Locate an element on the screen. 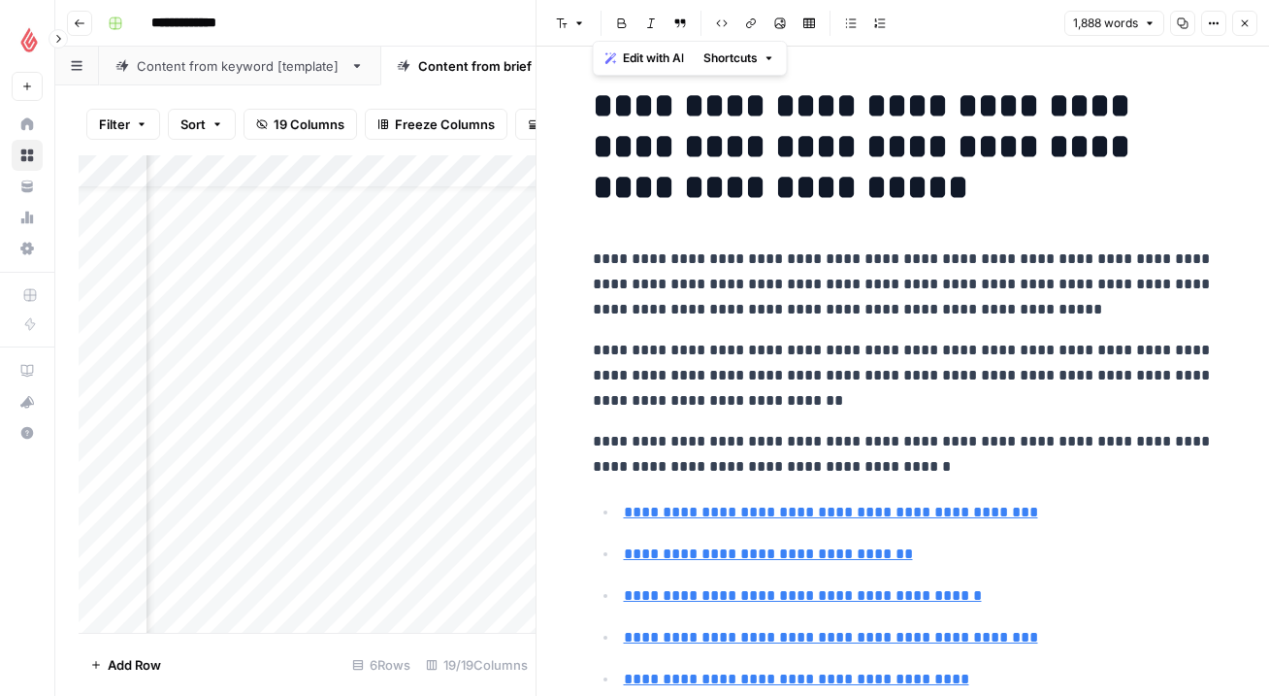 This screenshot has width=1269, height=696. button: 1,888 words is located at coordinates (1114, 23).